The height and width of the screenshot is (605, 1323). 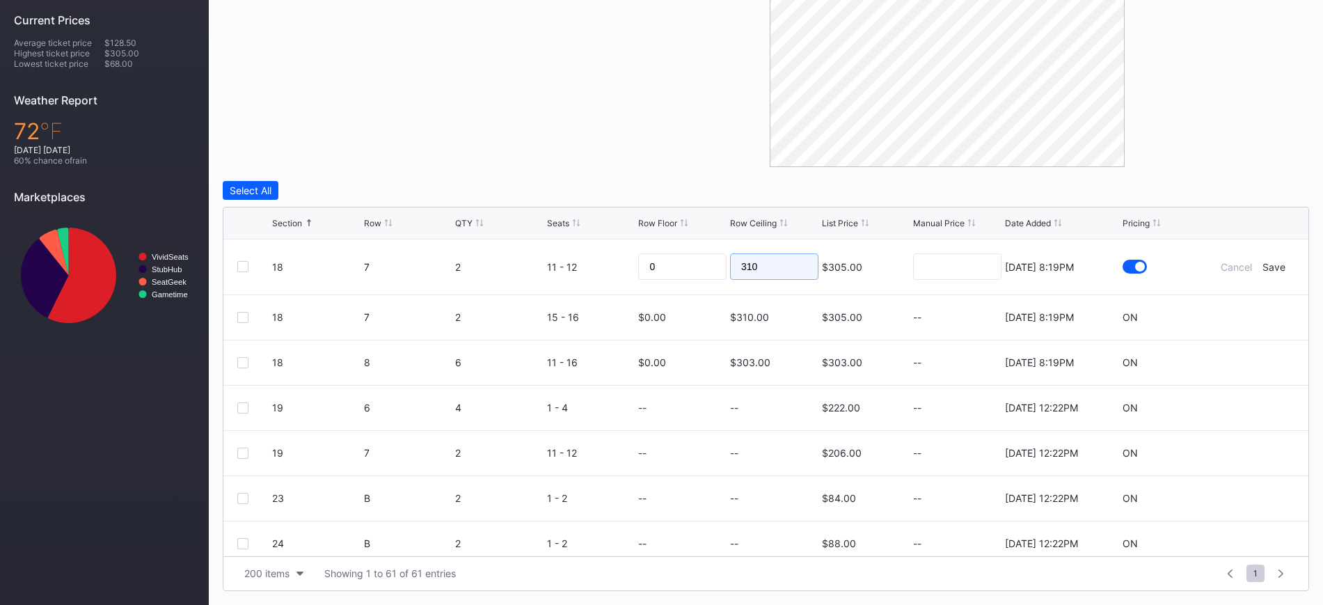 What do you see at coordinates (841, 452) in the screenshot?
I see `div: $206.00` at bounding box center [841, 452].